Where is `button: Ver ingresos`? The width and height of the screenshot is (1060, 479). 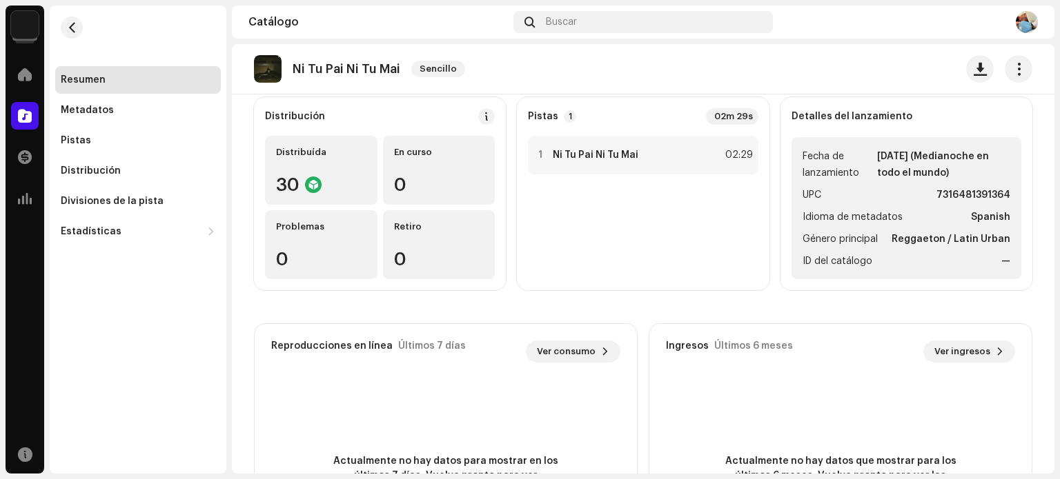
button: Ver ingresos is located at coordinates (969, 352).